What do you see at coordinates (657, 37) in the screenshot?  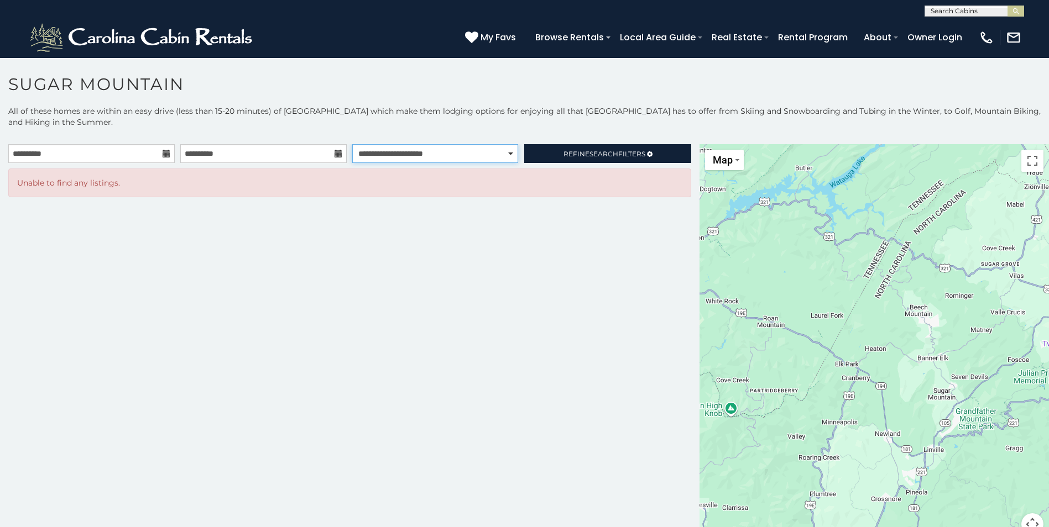 I see `a: Local Area Guide` at bounding box center [657, 37].